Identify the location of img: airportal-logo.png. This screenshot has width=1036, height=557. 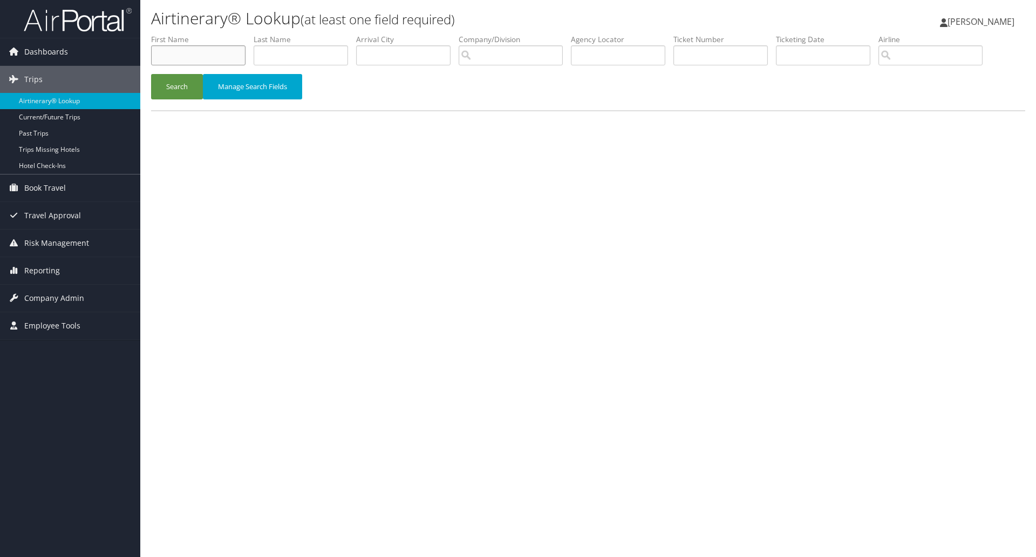
(78, 19).